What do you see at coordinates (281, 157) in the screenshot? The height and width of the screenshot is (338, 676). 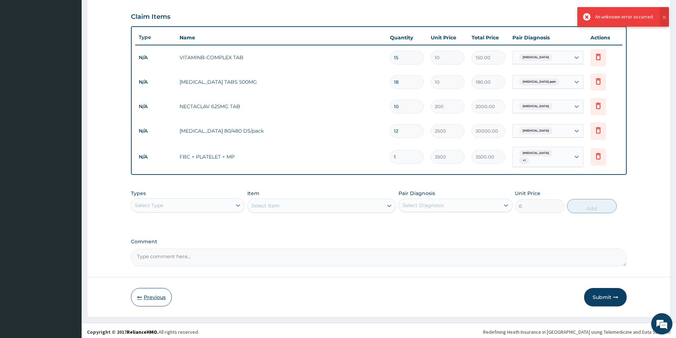 I see `td: FBC + PLATELET + MP` at bounding box center [281, 157].